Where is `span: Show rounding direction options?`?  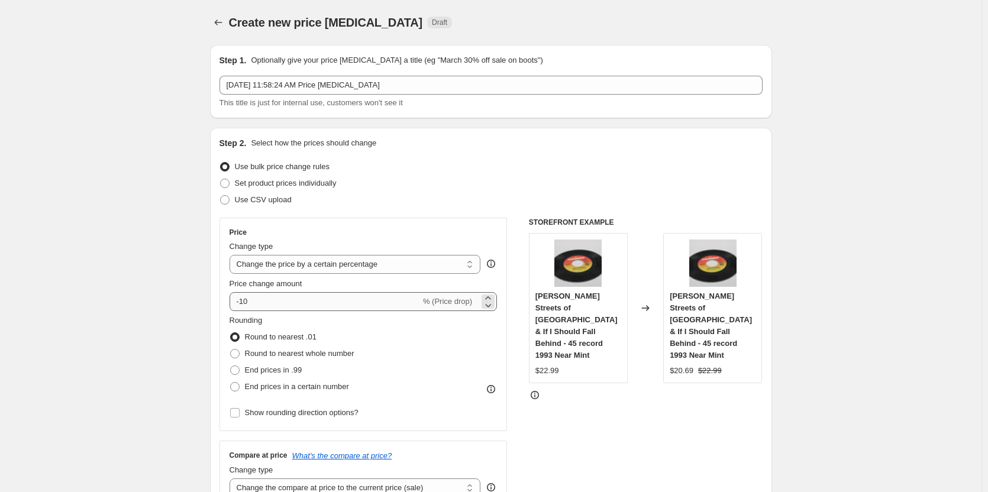
span: Show rounding direction options? is located at coordinates (302, 412).